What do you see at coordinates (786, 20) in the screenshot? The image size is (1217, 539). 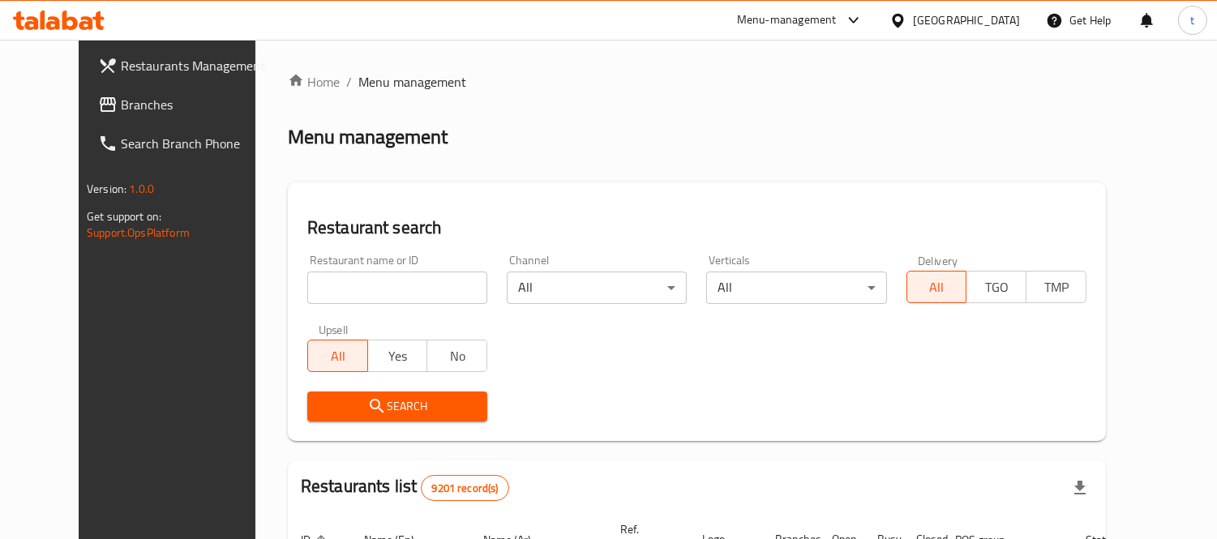 I see `div: Menu-management` at bounding box center [786, 20].